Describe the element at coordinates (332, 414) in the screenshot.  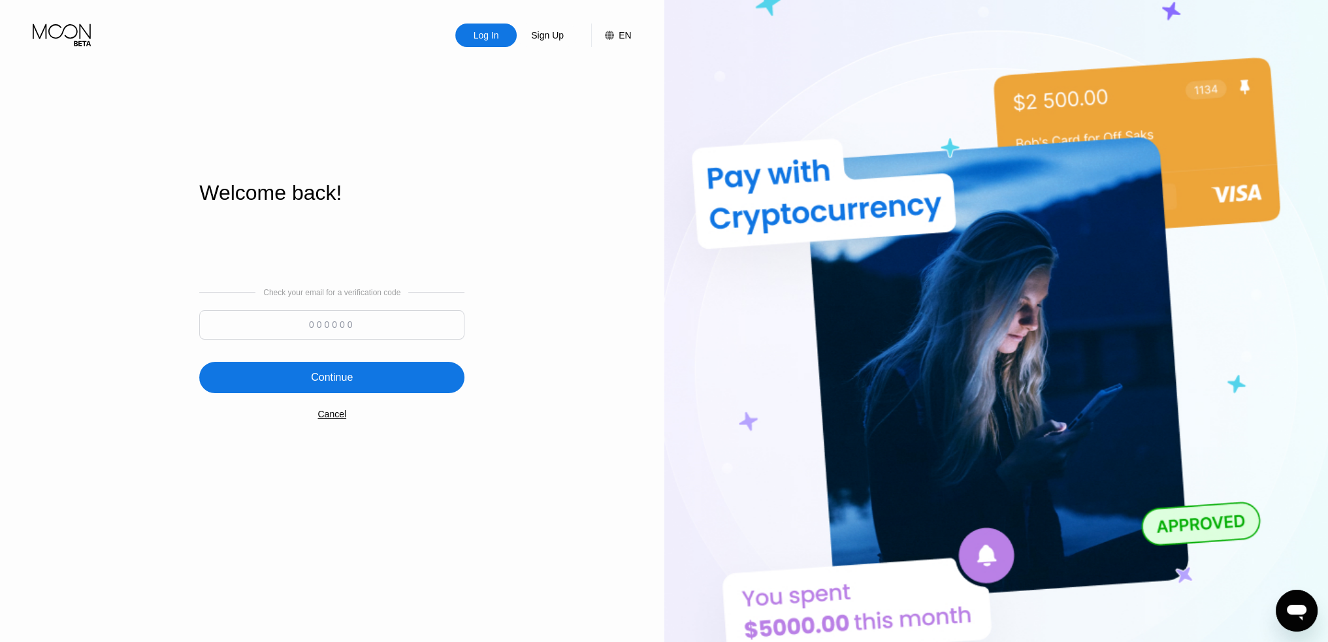
I see `div: Cancel` at that location.